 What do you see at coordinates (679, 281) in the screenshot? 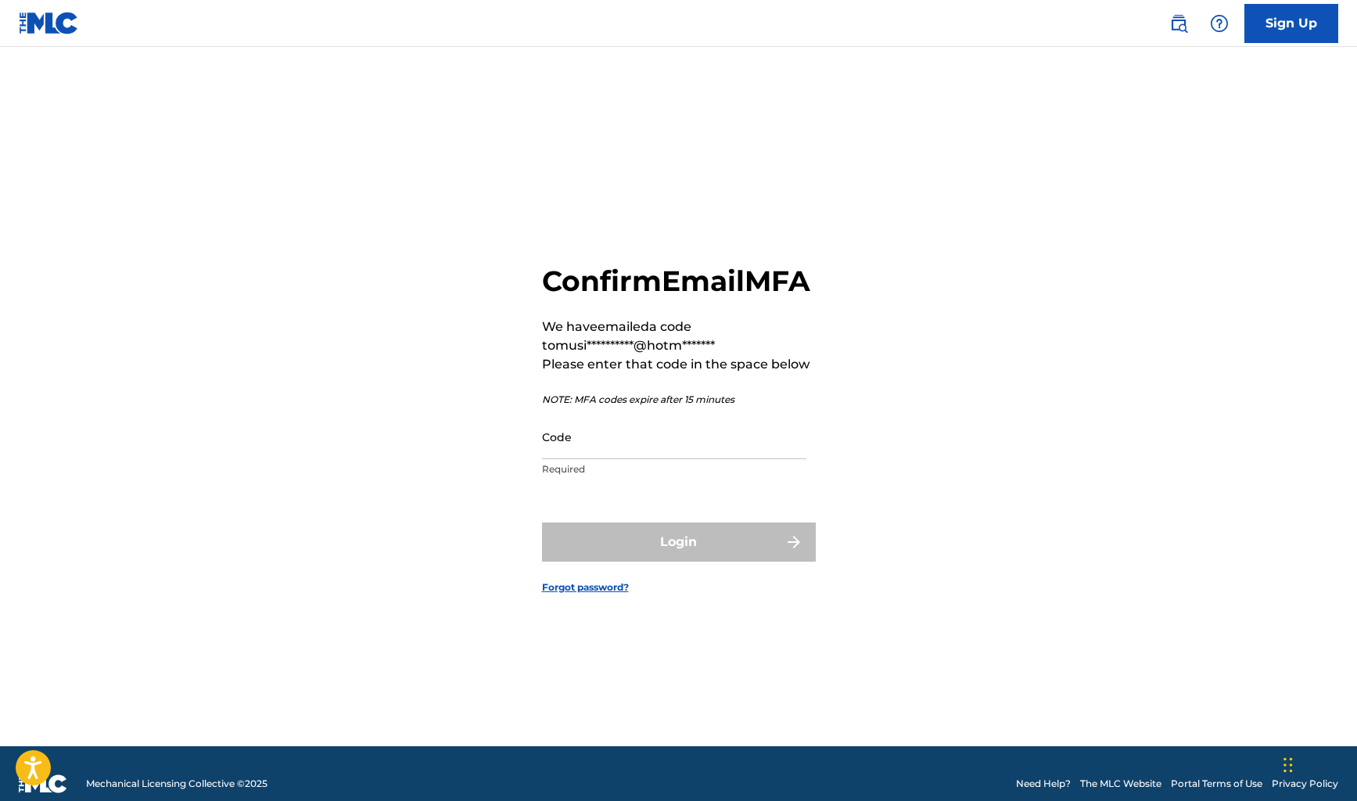
I see `h2: Confirm Email MFA` at bounding box center [679, 281].